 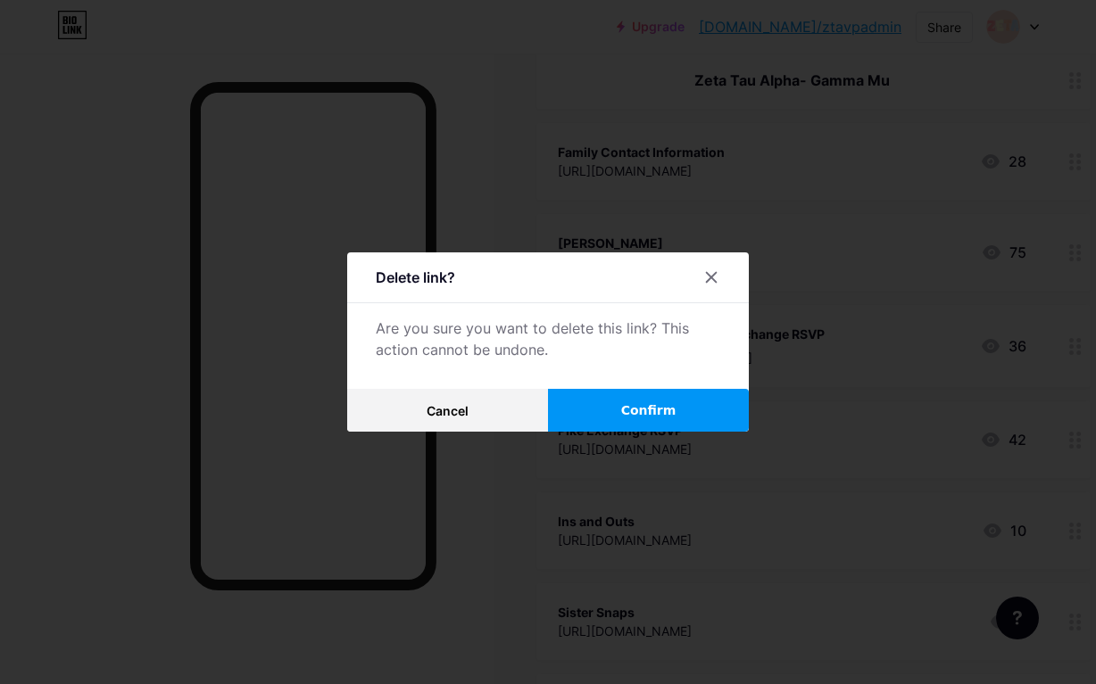 I want to click on div: Are you sure you want to delete this link? This action cannot be undone., so click(x=548, y=339).